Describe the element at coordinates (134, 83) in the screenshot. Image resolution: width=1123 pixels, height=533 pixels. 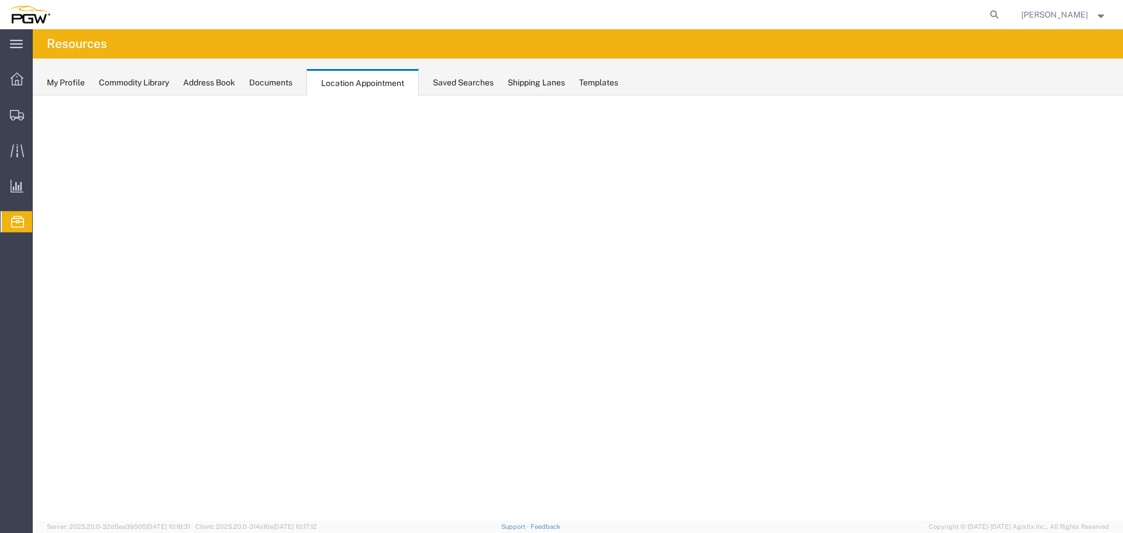
I see `div: Commodity Library` at that location.